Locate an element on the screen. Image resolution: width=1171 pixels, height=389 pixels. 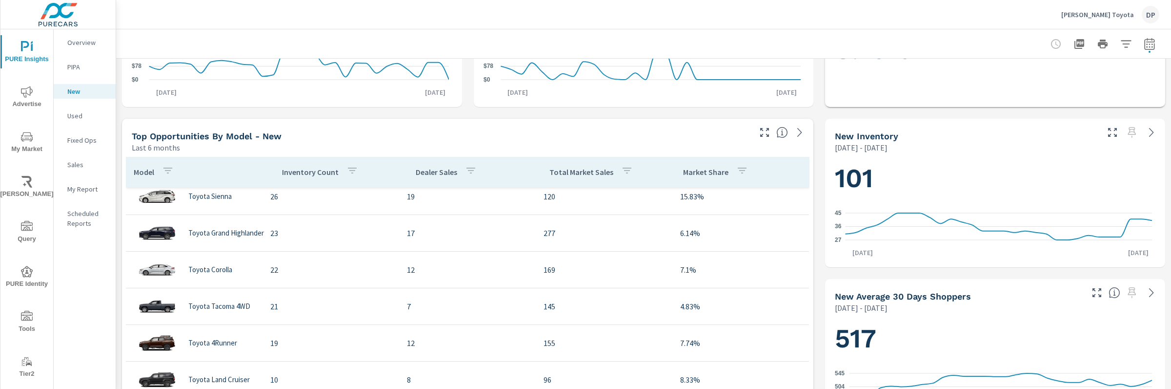
h5: Top Opportunities by Model - New is located at coordinates (206, 136).